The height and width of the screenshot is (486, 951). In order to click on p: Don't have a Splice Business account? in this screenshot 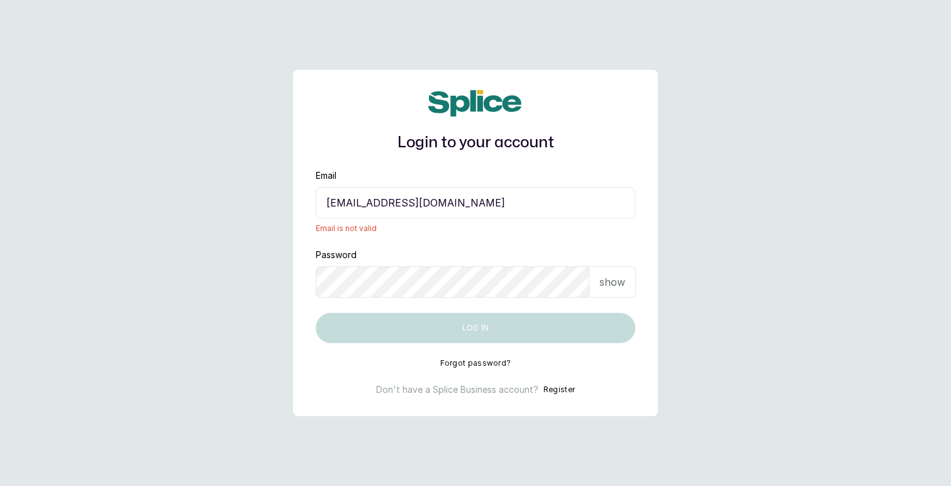, I will do `click(457, 389)`.